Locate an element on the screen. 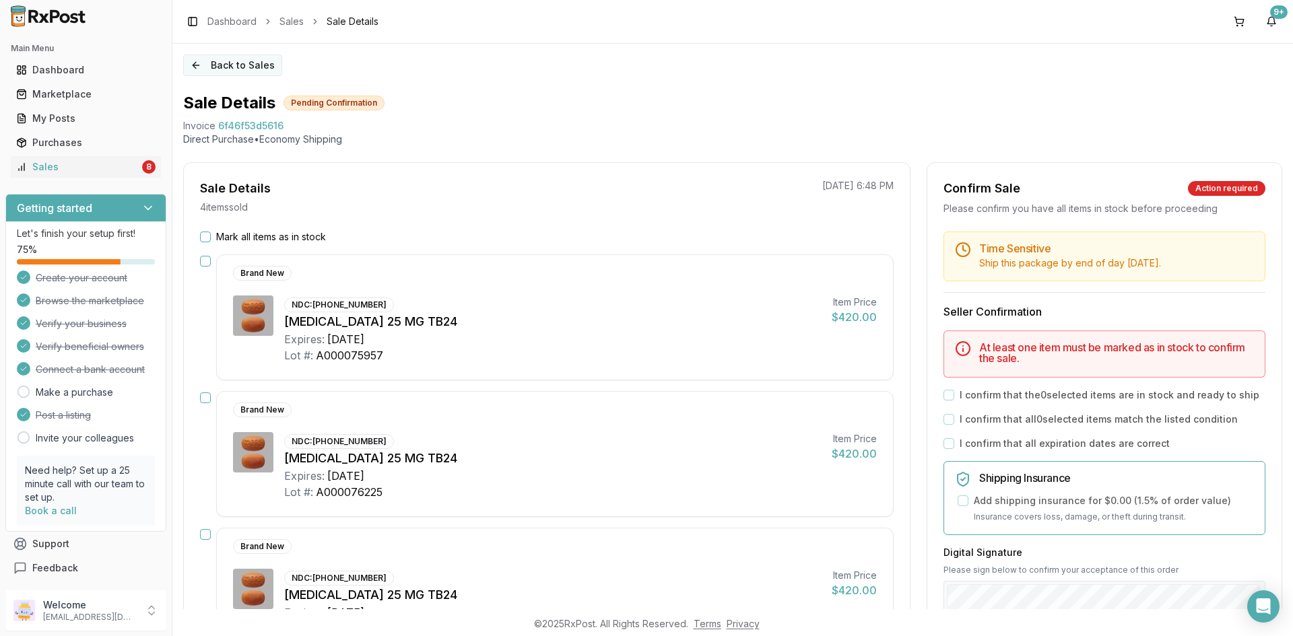 This screenshot has height=636, width=1293. h3: Digital Signature is located at coordinates (1105, 553).